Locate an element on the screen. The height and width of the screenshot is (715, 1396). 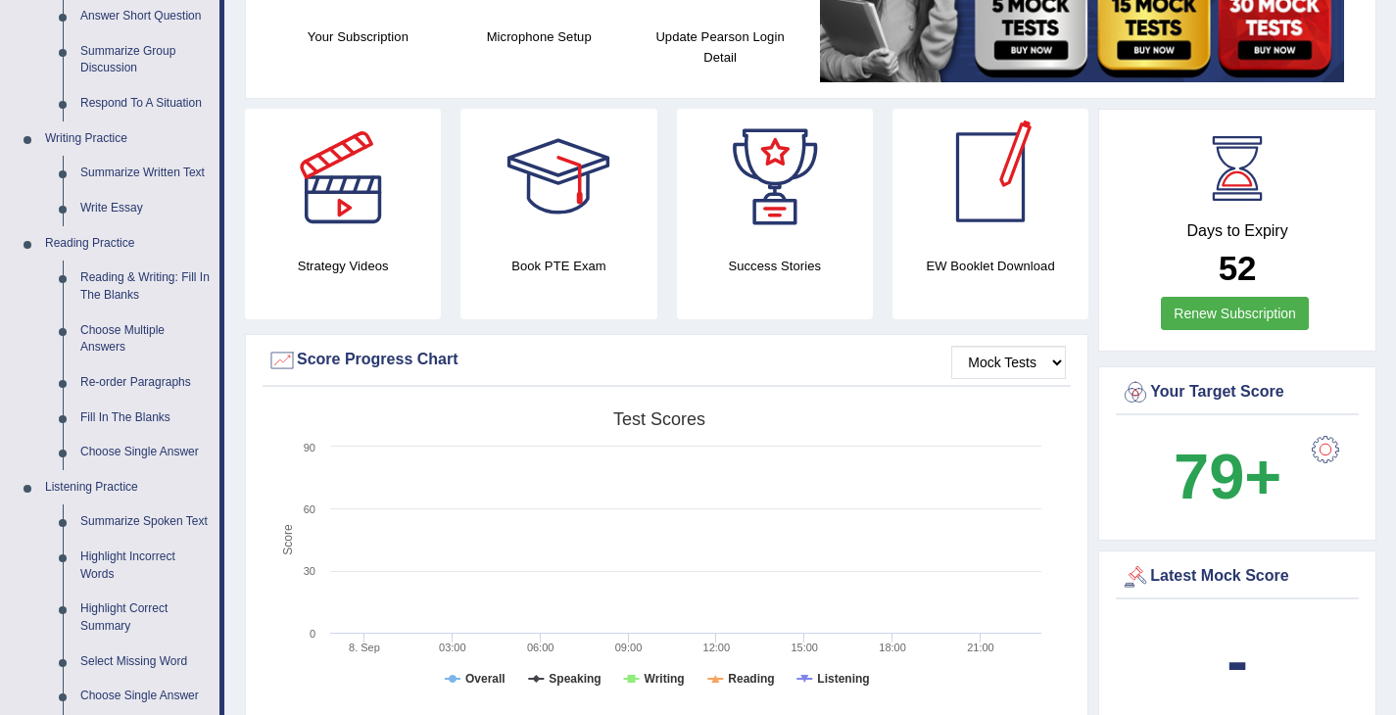
a: Listening Practice is located at coordinates (127, 488).